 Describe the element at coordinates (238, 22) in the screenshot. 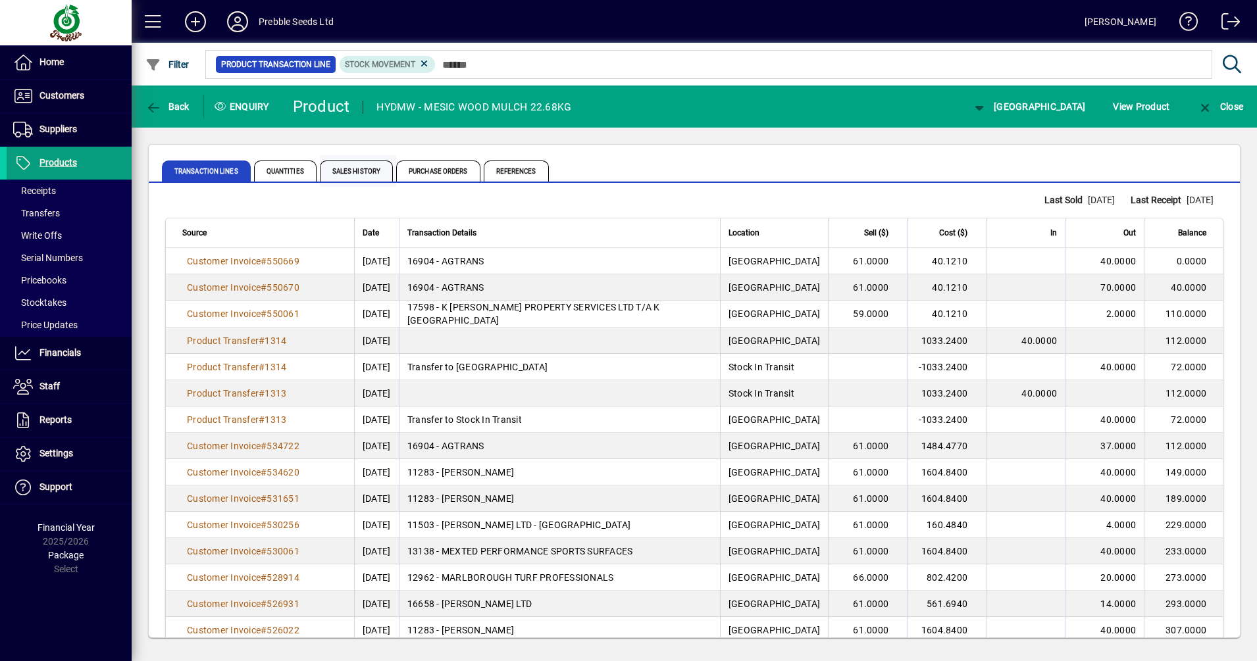

I see `button: Profile` at that location.